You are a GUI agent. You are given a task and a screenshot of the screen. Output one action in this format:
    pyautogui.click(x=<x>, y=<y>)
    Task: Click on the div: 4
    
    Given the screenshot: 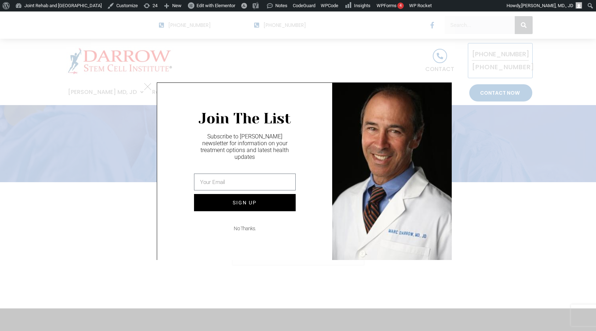 What is the action you would take?
    pyautogui.click(x=401, y=6)
    